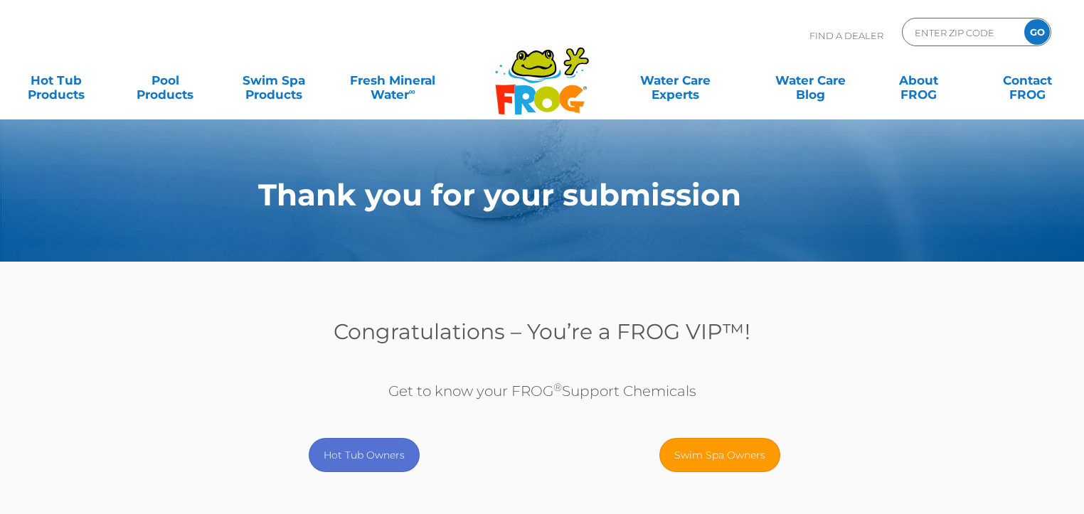  I want to click on img: Frog Products Logo, so click(542, 72).